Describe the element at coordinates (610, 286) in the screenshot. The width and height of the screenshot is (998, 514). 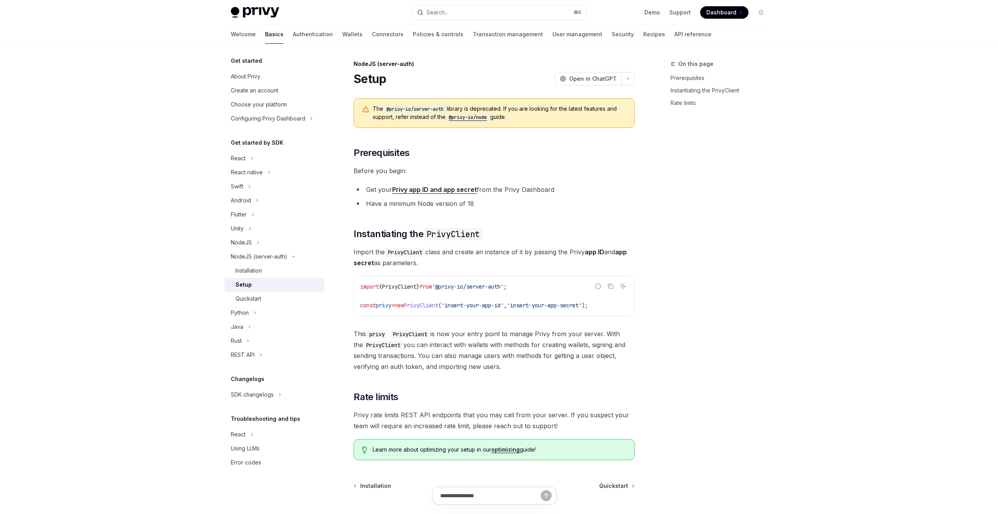
I see `button: Copy the contents from the code block` at that location.